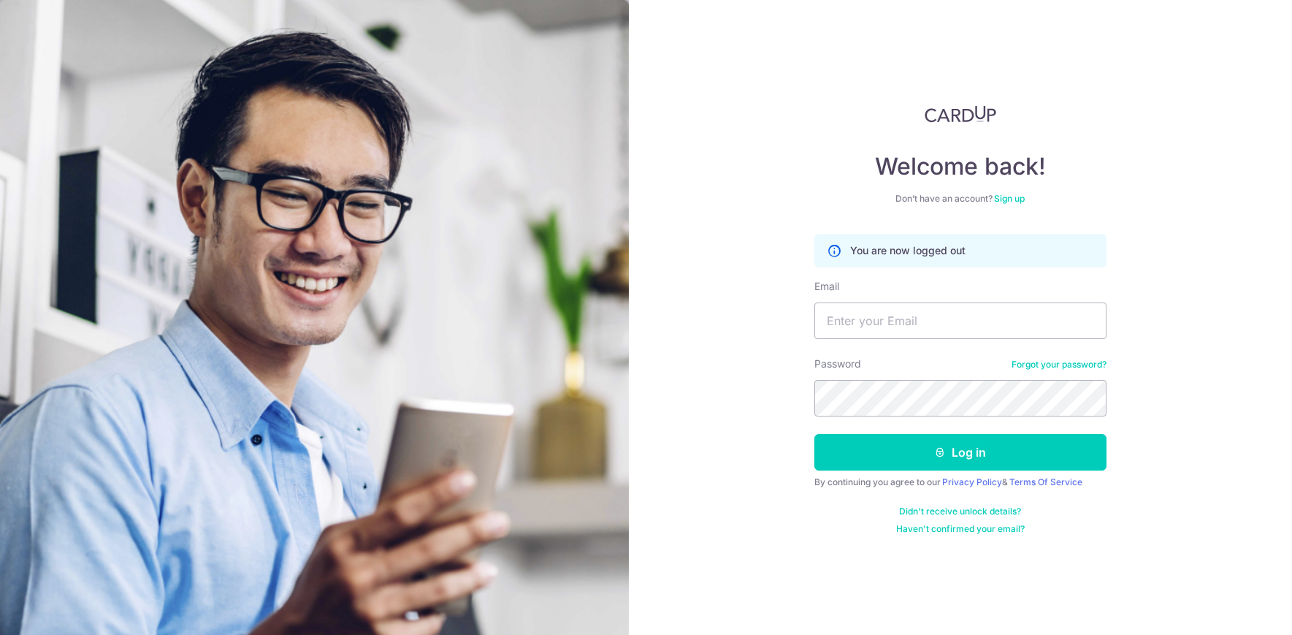 This screenshot has height=635, width=1292. Describe the element at coordinates (1009, 198) in the screenshot. I see `a: Sign up` at that location.